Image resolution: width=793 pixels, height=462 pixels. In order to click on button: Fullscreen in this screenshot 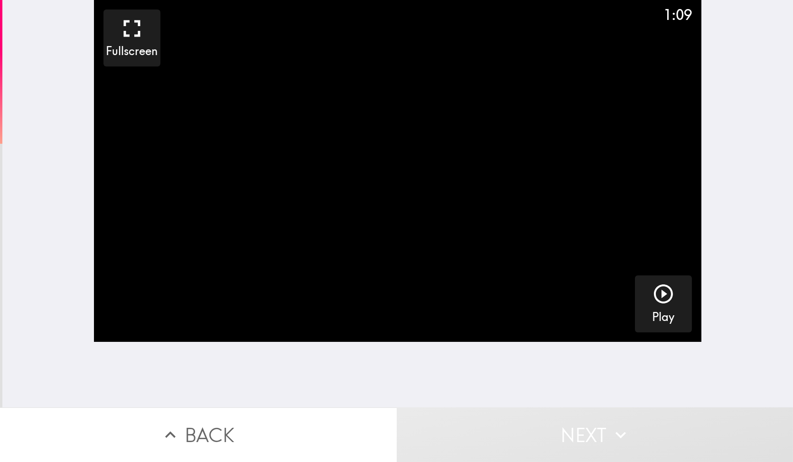, I will do `click(132, 38)`.